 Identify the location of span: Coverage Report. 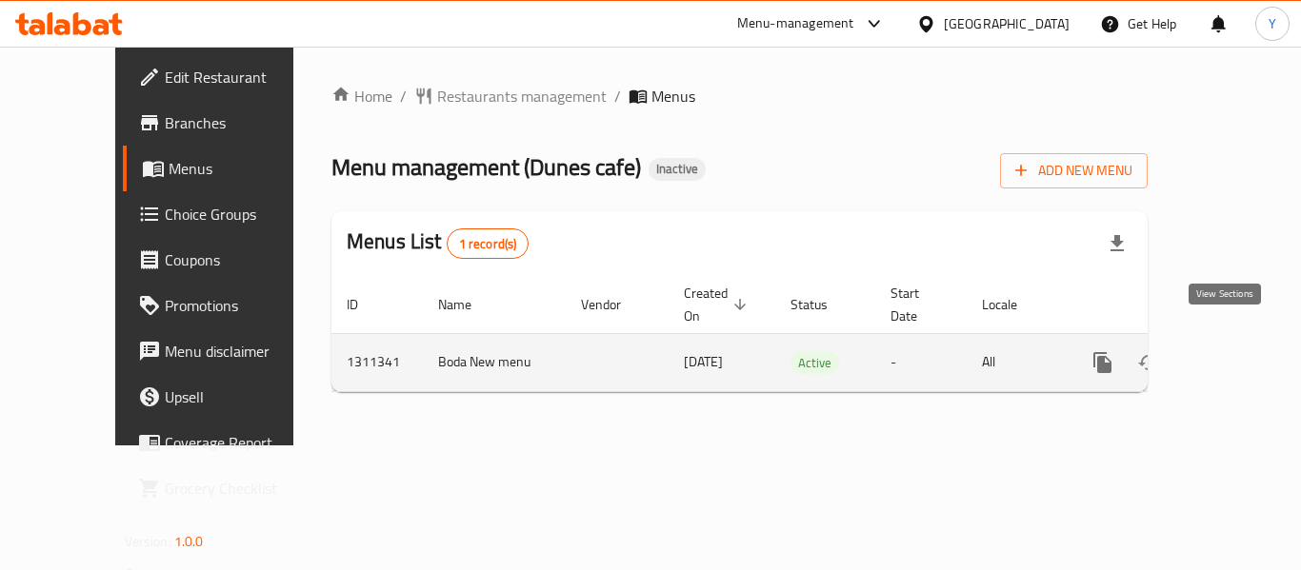
(241, 443).